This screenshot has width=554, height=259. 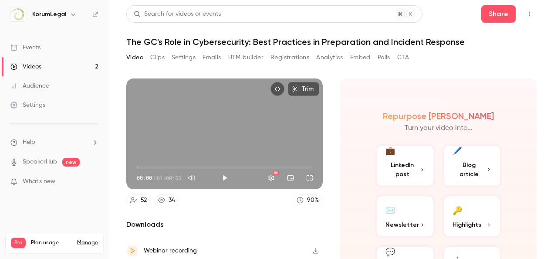 What do you see at coordinates (172, 200) in the screenshot?
I see `div: 34` at bounding box center [172, 200].